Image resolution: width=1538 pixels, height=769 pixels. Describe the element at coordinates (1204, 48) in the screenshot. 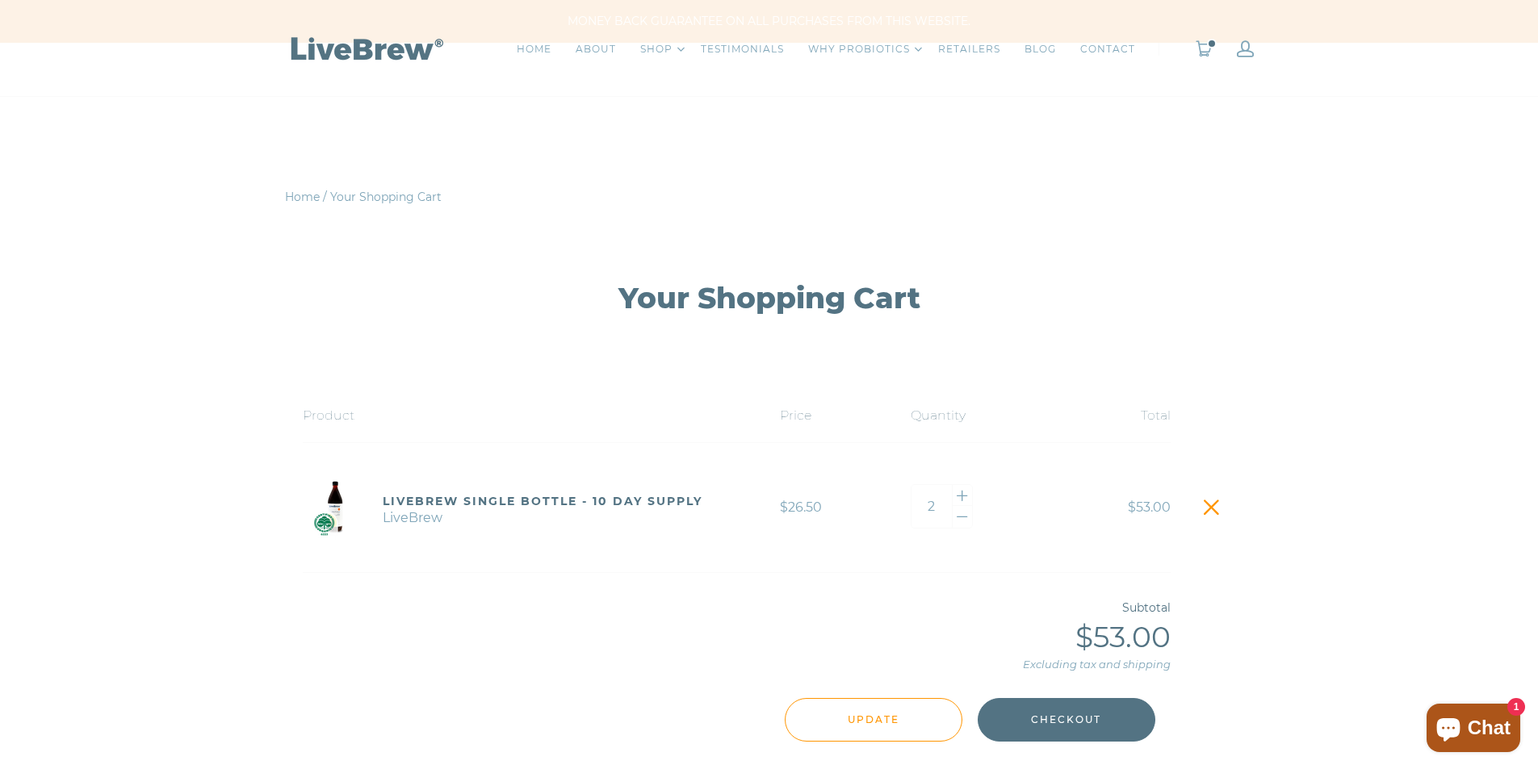

I see `a: 2` at that location.